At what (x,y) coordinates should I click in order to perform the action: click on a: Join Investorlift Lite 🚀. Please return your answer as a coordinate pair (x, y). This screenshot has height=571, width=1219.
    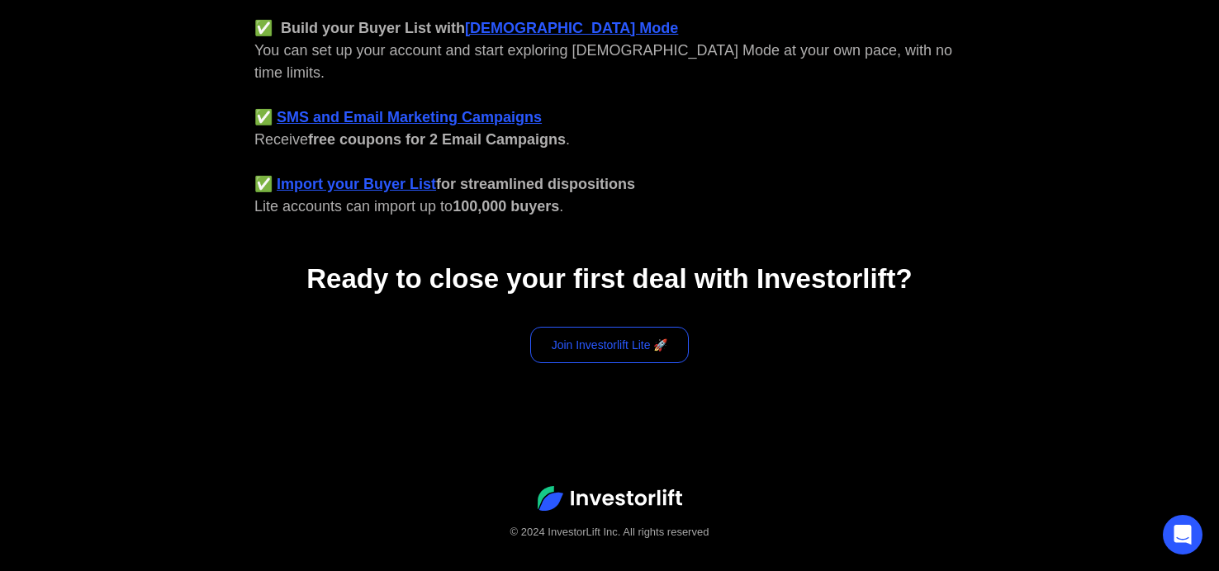
    Looking at the image, I should click on (609, 345).